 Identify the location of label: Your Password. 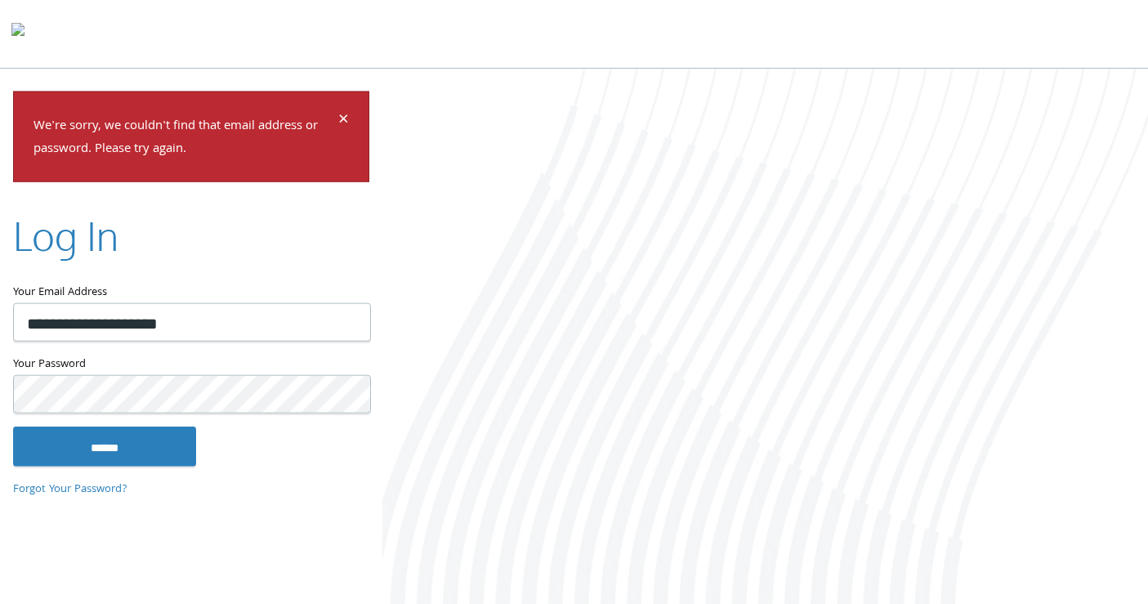
(191, 364).